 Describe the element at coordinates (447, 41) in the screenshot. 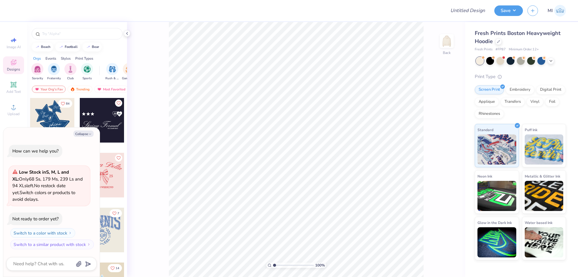

I see `img: Back` at that location.